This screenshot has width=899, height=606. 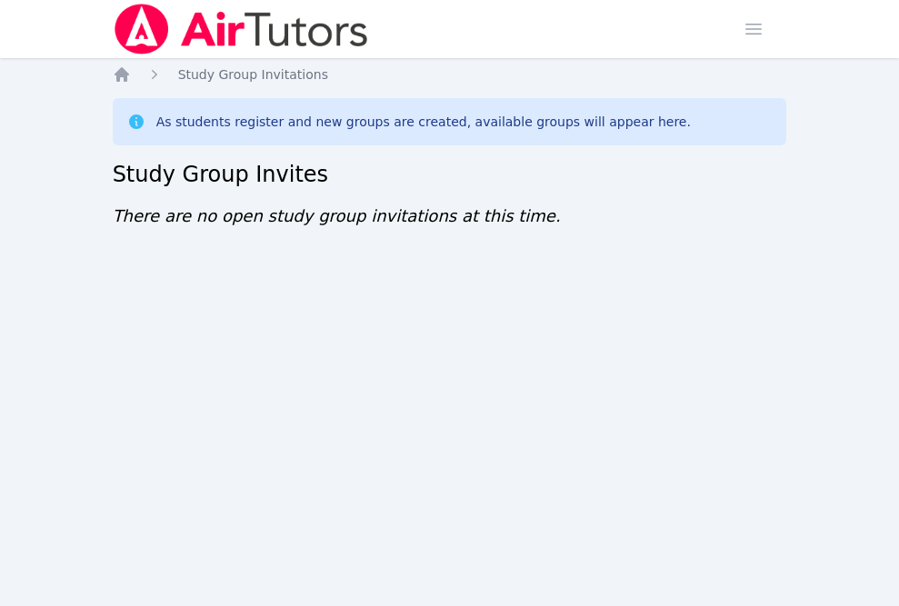 I want to click on h2: Study Group Invites, so click(x=450, y=175).